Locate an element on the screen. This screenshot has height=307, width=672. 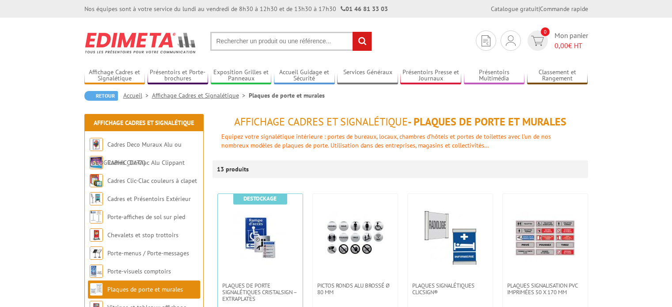
span: Plaques signalétiques ClicSign® is located at coordinates (450, 289).